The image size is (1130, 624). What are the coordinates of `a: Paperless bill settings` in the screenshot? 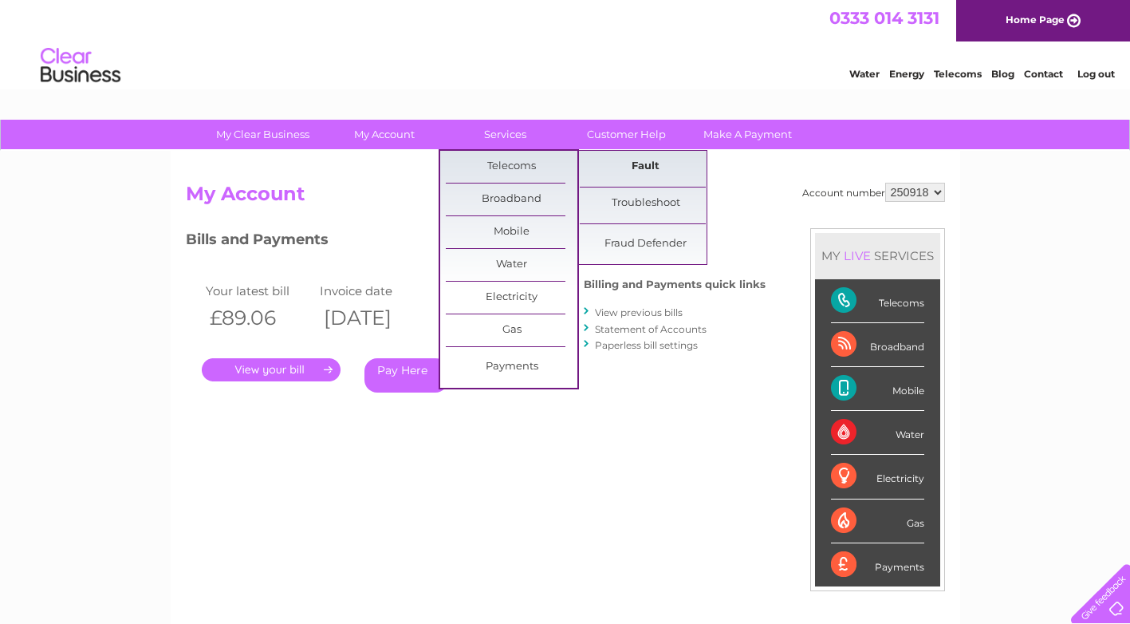 It's located at (646, 345).